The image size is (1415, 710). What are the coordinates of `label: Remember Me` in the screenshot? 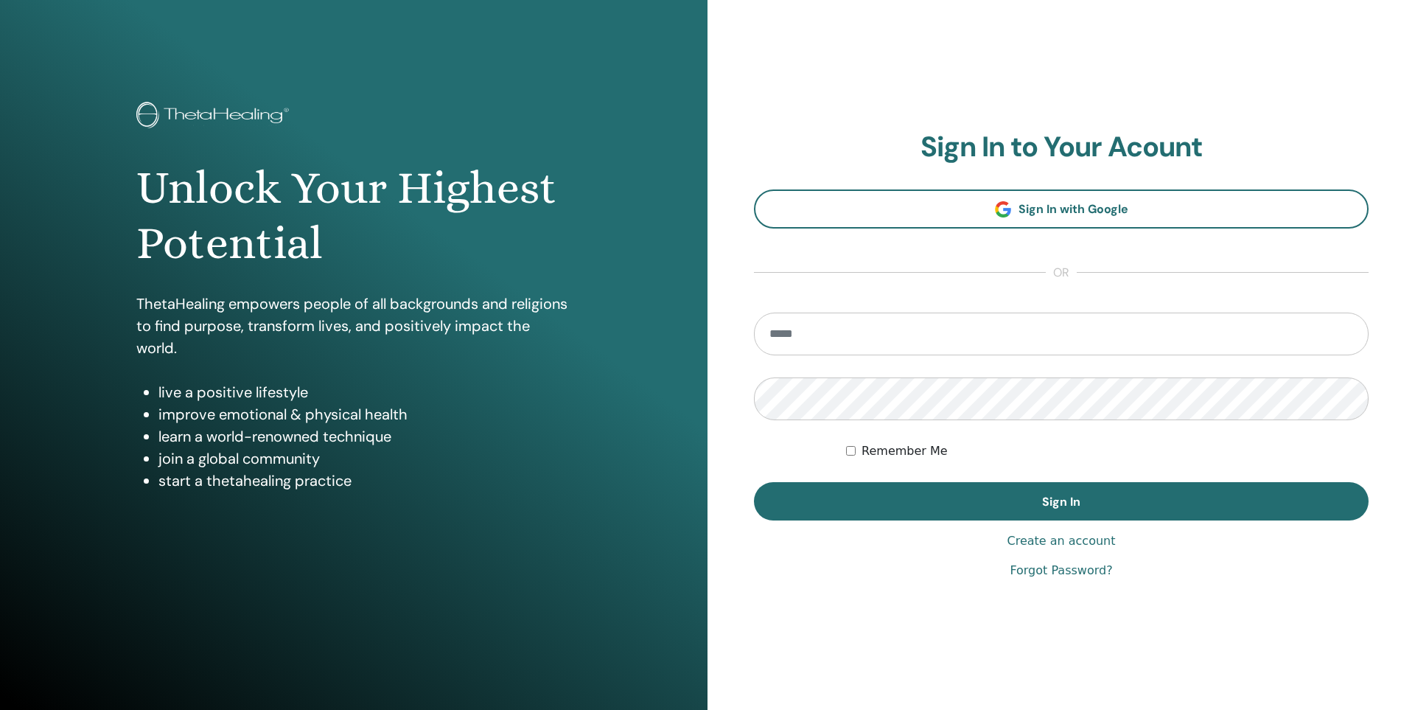 It's located at (904, 451).